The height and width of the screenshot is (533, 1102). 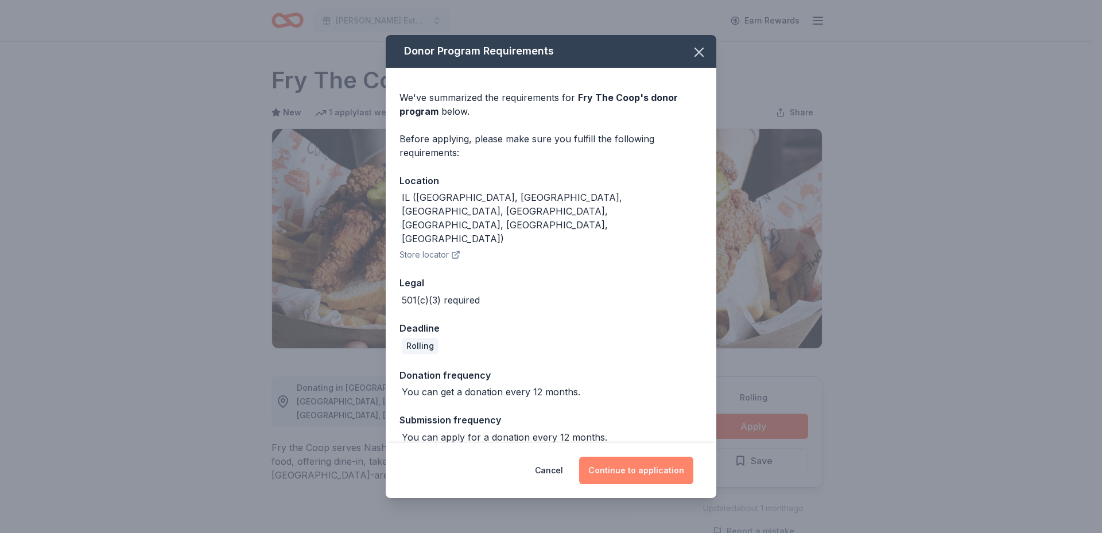 I want to click on div: Location, so click(x=551, y=181).